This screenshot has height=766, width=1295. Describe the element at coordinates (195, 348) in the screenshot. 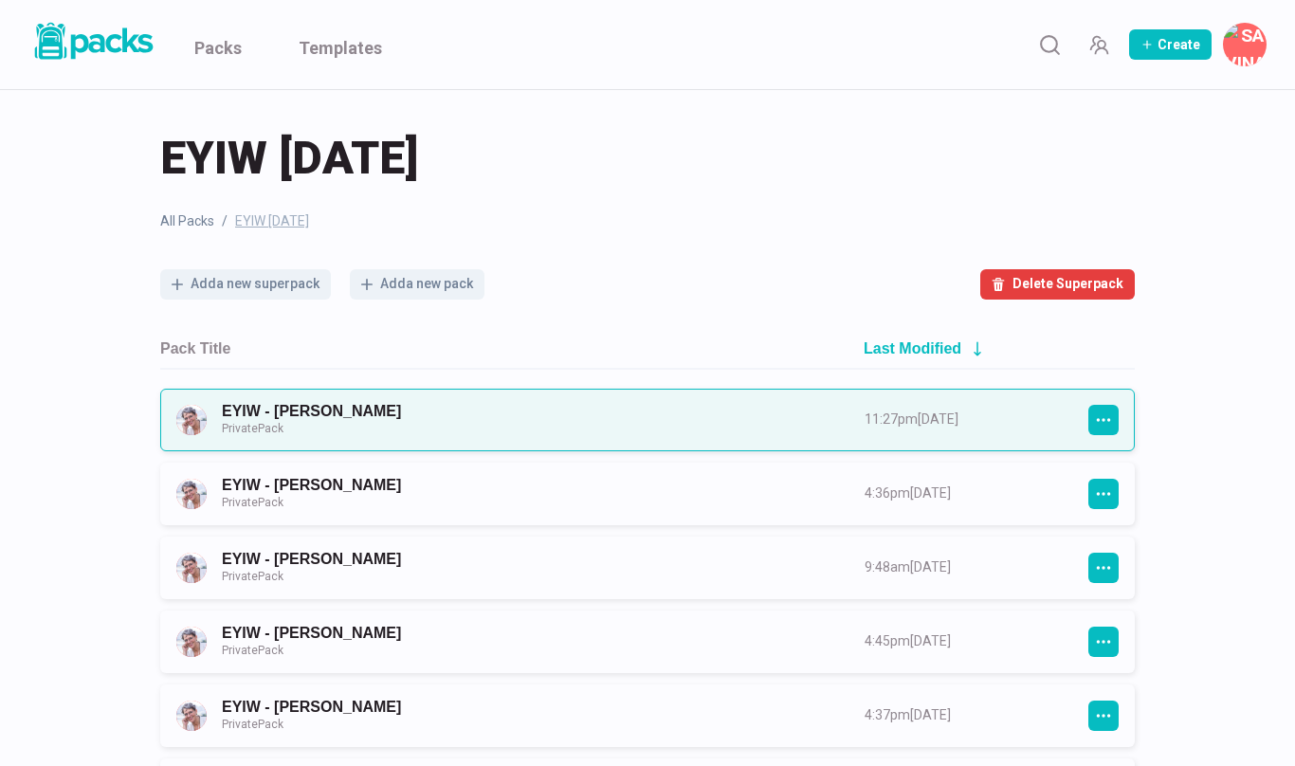

I see `h2: Pack Title` at that location.